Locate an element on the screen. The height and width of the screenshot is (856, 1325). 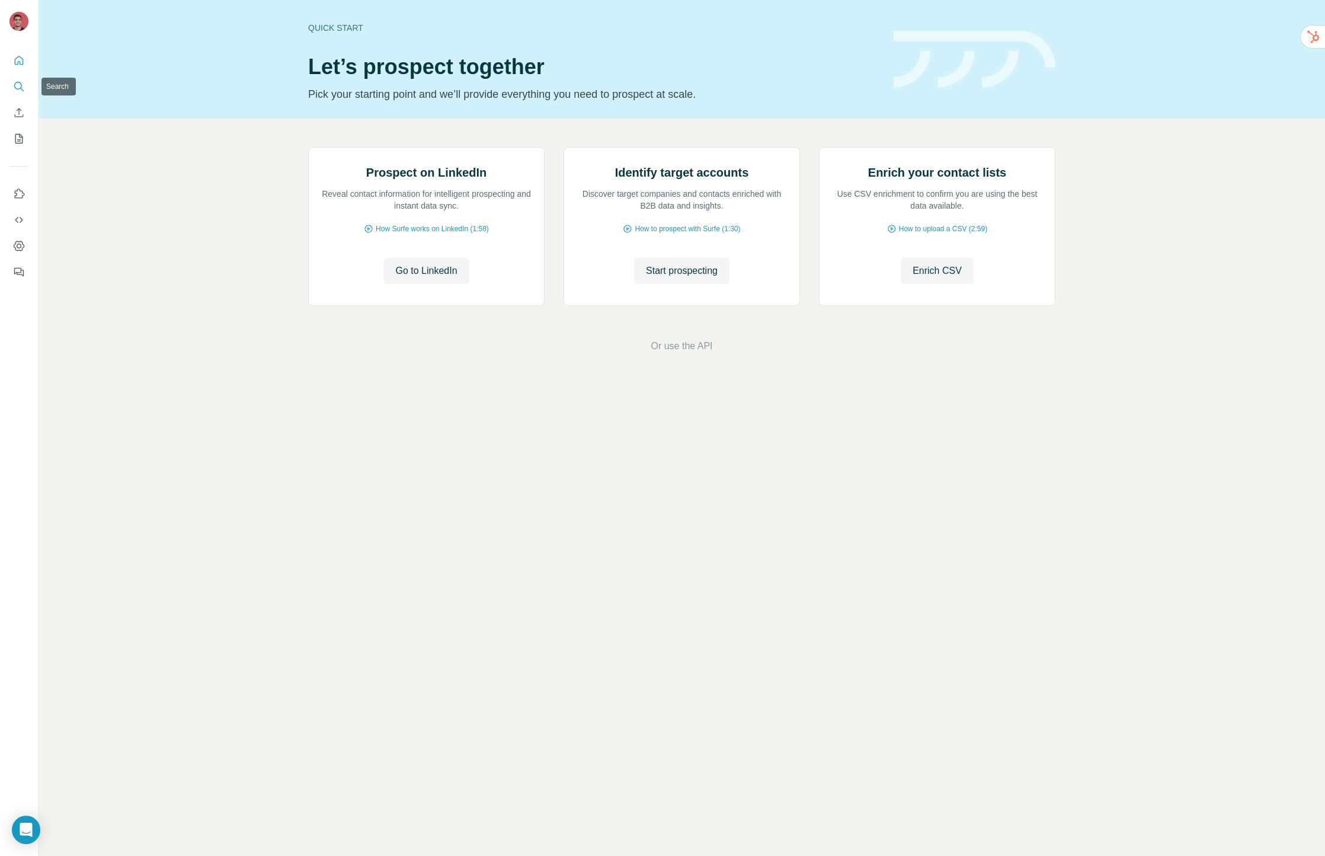
button: Or use the API is located at coordinates (681, 346).